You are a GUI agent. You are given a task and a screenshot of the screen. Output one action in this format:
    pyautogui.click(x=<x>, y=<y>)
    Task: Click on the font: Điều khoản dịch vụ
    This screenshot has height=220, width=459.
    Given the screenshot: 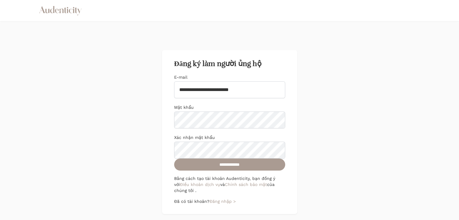 What is the action you would take?
    pyautogui.click(x=200, y=185)
    